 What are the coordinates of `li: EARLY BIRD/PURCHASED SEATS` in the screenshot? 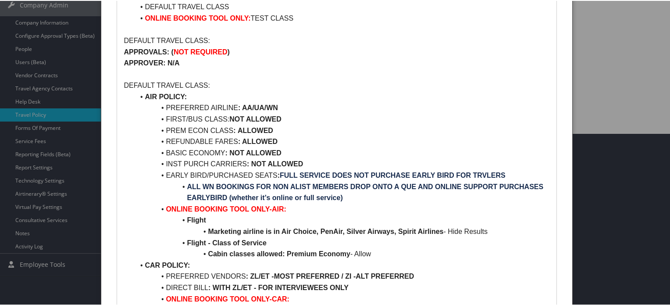 It's located at (342, 175).